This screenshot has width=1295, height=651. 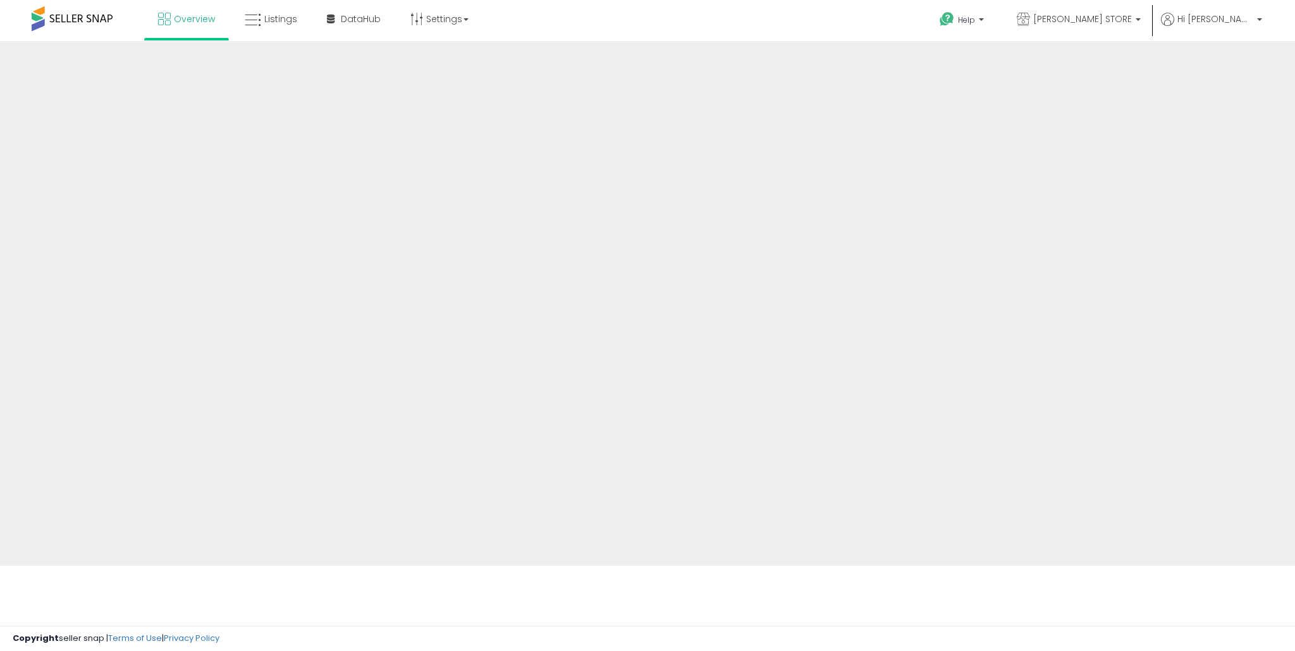 I want to click on a: Help, so click(x=963, y=21).